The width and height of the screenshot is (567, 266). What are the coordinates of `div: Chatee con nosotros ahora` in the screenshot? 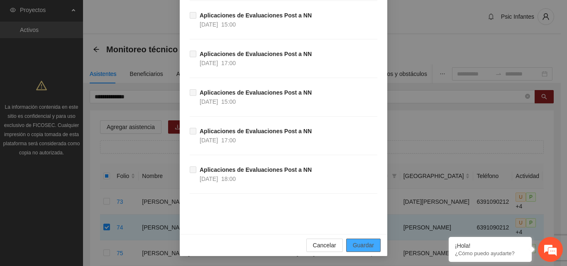 It's located at (91, 48).